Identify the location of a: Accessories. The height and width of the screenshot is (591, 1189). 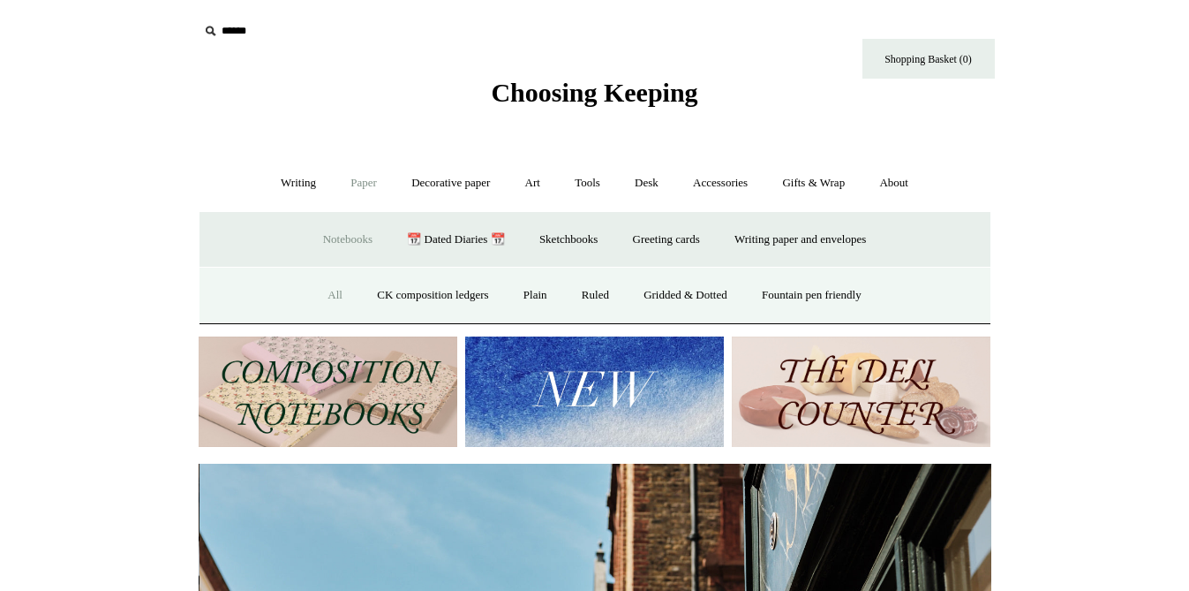
(720, 183).